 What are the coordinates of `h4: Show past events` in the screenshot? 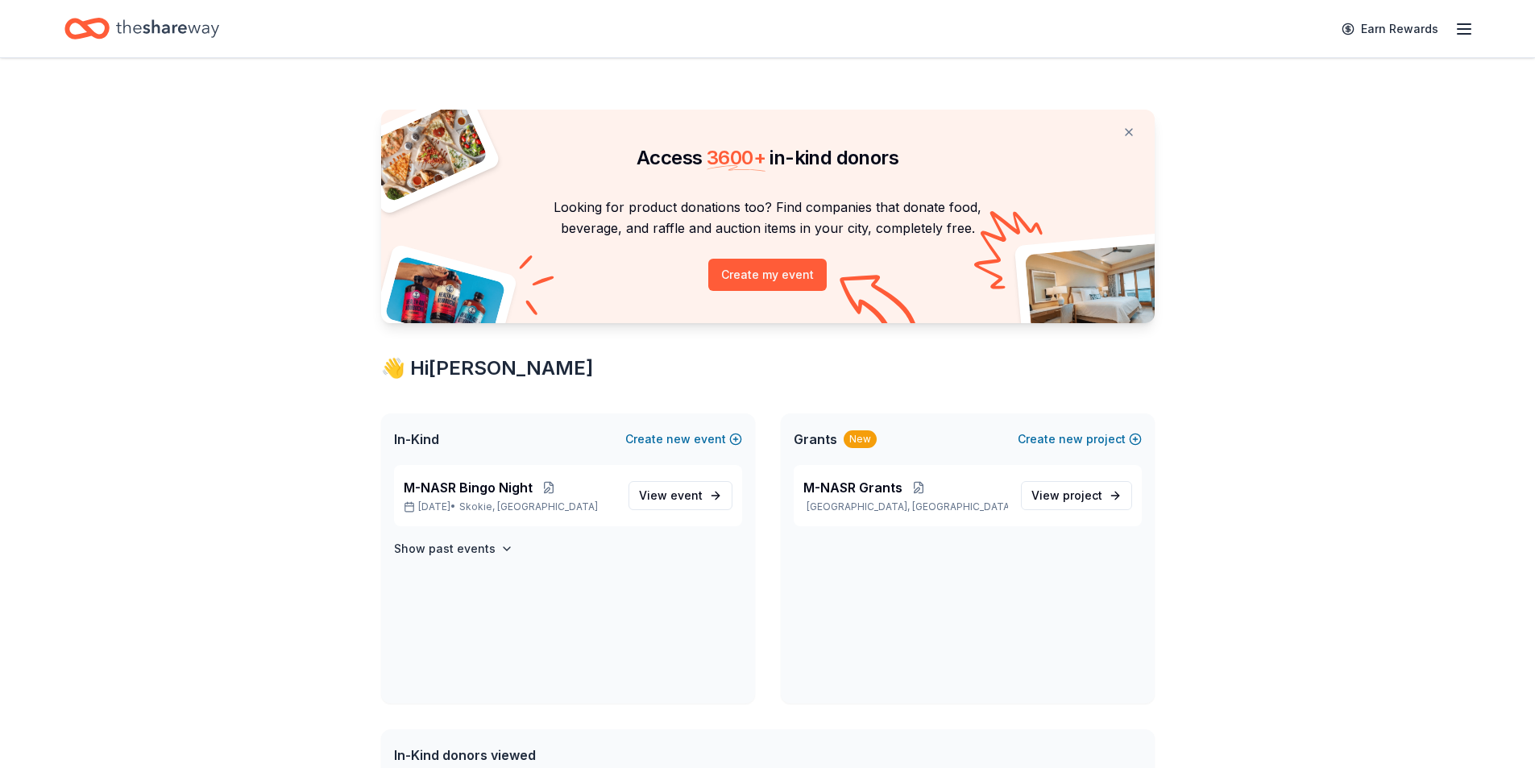 It's located at (445, 549).